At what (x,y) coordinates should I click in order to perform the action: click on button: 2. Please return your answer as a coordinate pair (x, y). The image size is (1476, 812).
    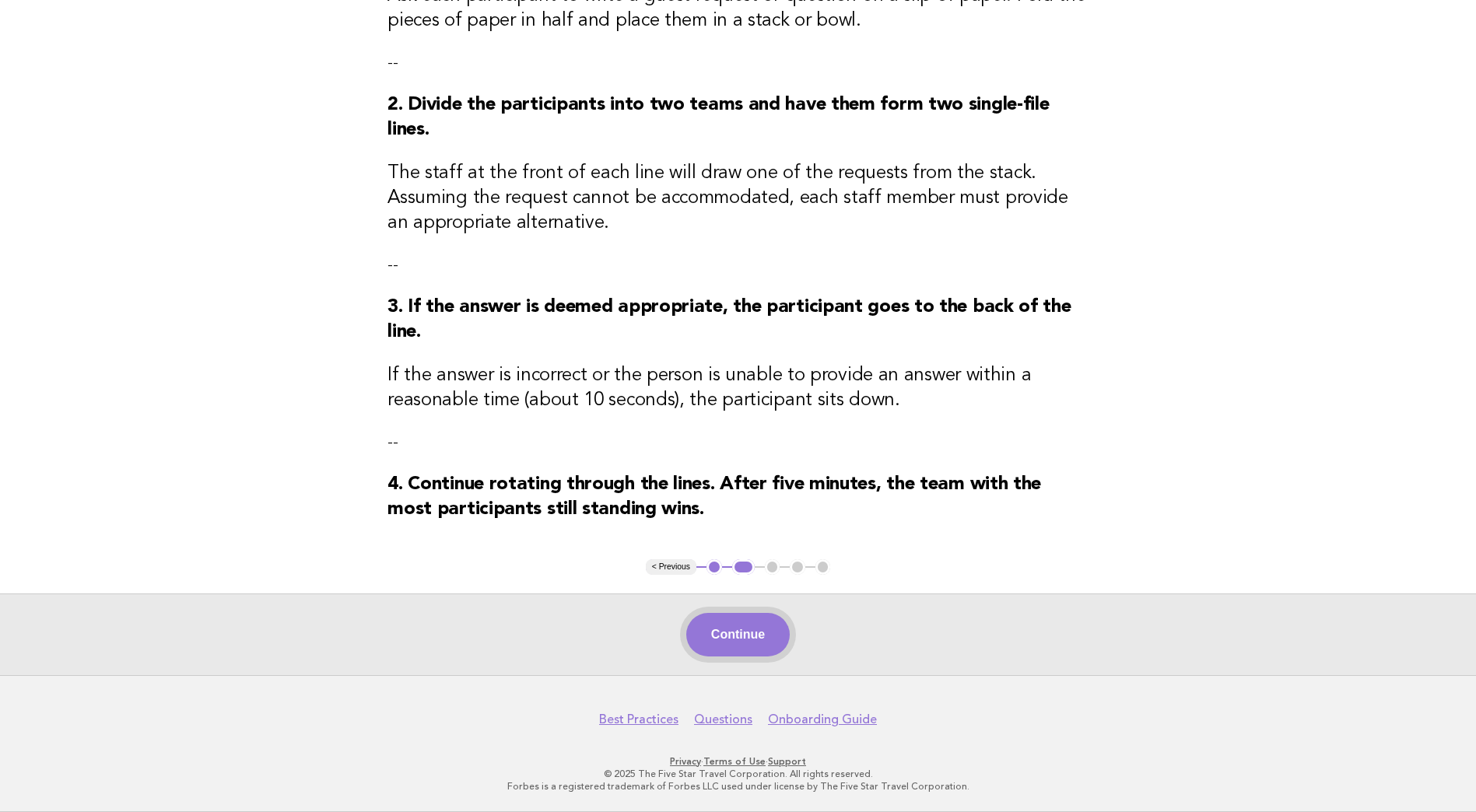
    Looking at the image, I should click on (743, 567).